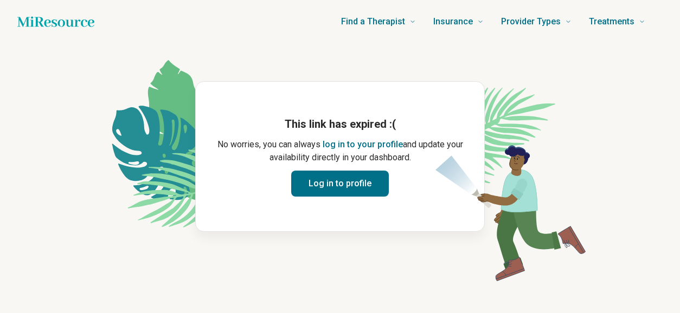 The height and width of the screenshot is (313, 680). What do you see at coordinates (531, 22) in the screenshot?
I see `span: Provider Types` at bounding box center [531, 22].